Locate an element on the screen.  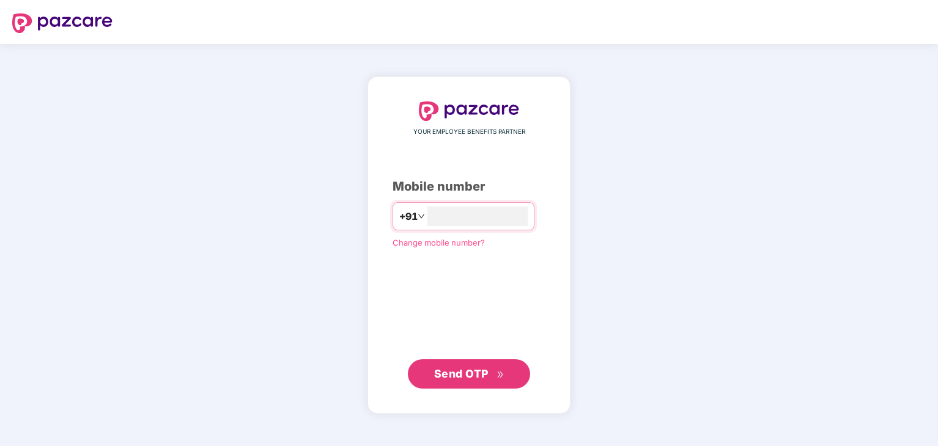
span: YOUR EMPLOYEE BENEFITS PARTNER is located at coordinates (469, 132).